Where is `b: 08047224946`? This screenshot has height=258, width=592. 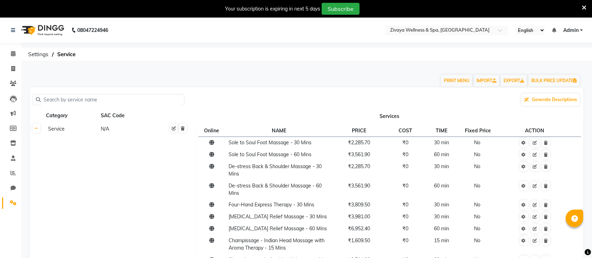 b: 08047224946 is located at coordinates (93, 30).